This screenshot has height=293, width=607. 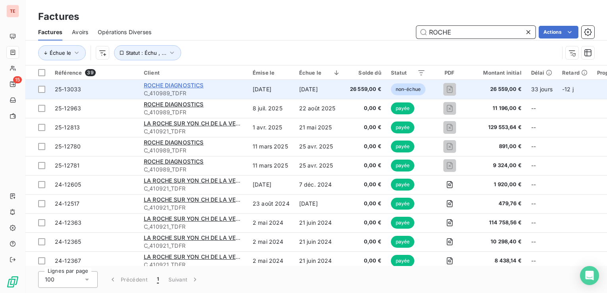 What do you see at coordinates (498, 204) in the screenshot?
I see `span: 479,76 €` at bounding box center [498, 204].